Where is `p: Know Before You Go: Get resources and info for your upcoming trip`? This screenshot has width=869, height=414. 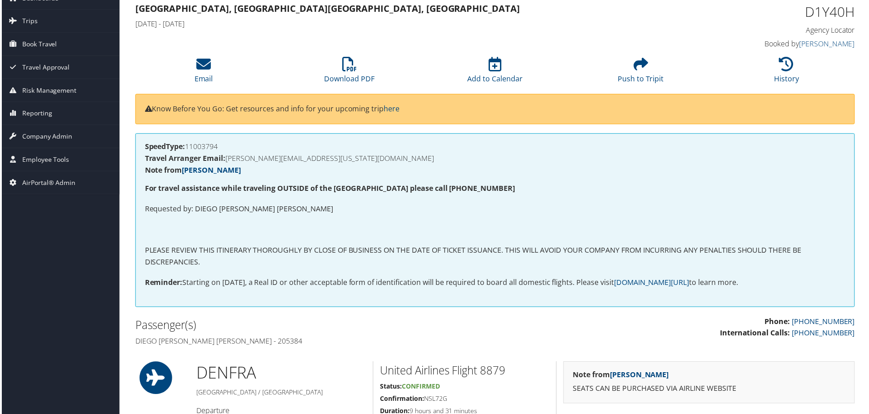
p: Know Before You Go: Get resources and info for your upcoming trip is located at coordinates (496, 110).